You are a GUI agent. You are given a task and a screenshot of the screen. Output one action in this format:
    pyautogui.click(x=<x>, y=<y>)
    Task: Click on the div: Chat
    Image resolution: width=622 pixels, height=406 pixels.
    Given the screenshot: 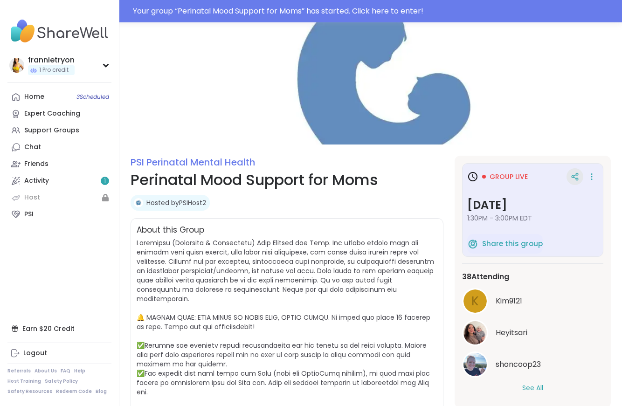 What is the action you would take?
    pyautogui.click(x=33, y=147)
    